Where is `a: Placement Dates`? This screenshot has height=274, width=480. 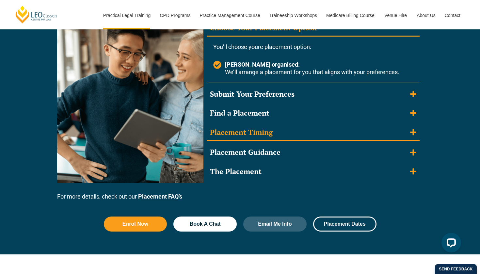 a: Placement Dates is located at coordinates (344, 224).